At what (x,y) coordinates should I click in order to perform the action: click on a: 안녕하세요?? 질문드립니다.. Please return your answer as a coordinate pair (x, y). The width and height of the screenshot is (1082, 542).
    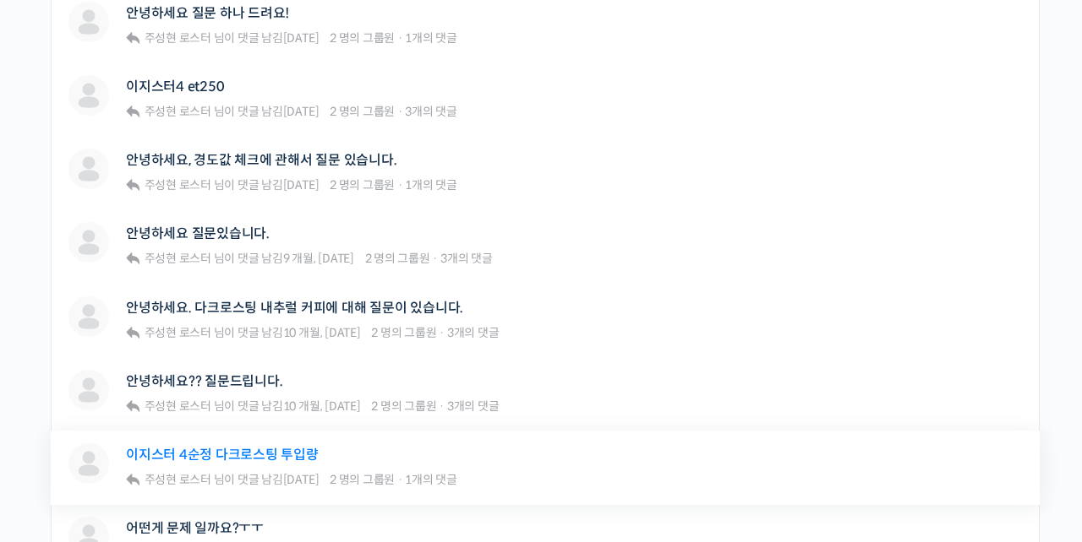
    Looking at the image, I should click on (204, 381).